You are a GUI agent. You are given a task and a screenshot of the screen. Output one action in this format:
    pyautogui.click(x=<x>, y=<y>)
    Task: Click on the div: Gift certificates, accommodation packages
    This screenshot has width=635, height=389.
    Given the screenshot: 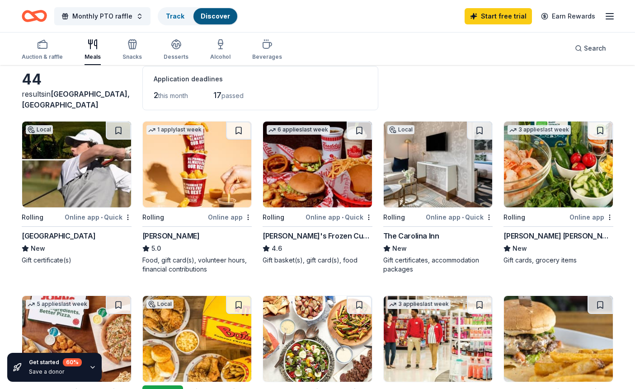 What is the action you would take?
    pyautogui.click(x=438, y=265)
    